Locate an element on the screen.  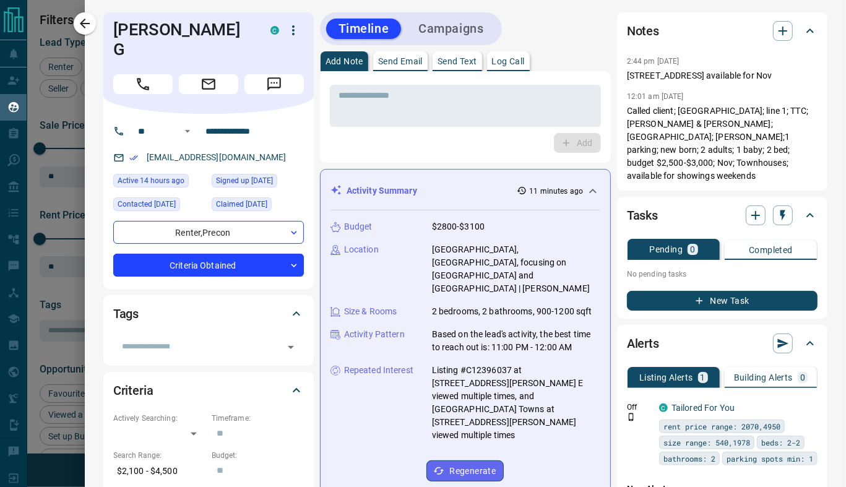
p: $2800-$3100 is located at coordinates (458, 226).